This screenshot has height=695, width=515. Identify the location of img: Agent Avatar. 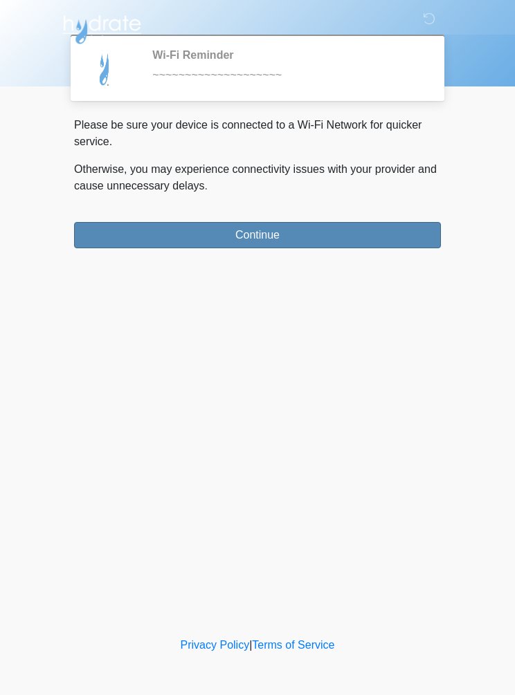
(105, 69).